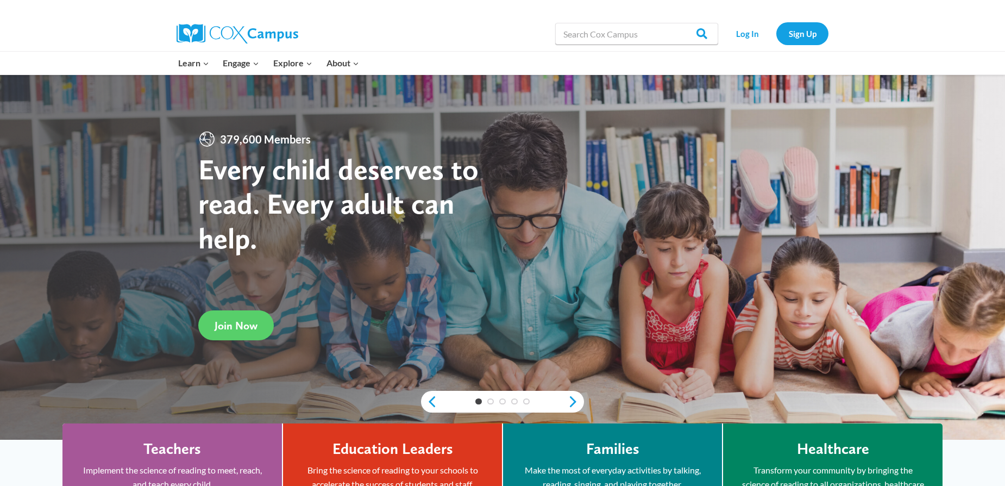  I want to click on a: 2, so click(491, 401).